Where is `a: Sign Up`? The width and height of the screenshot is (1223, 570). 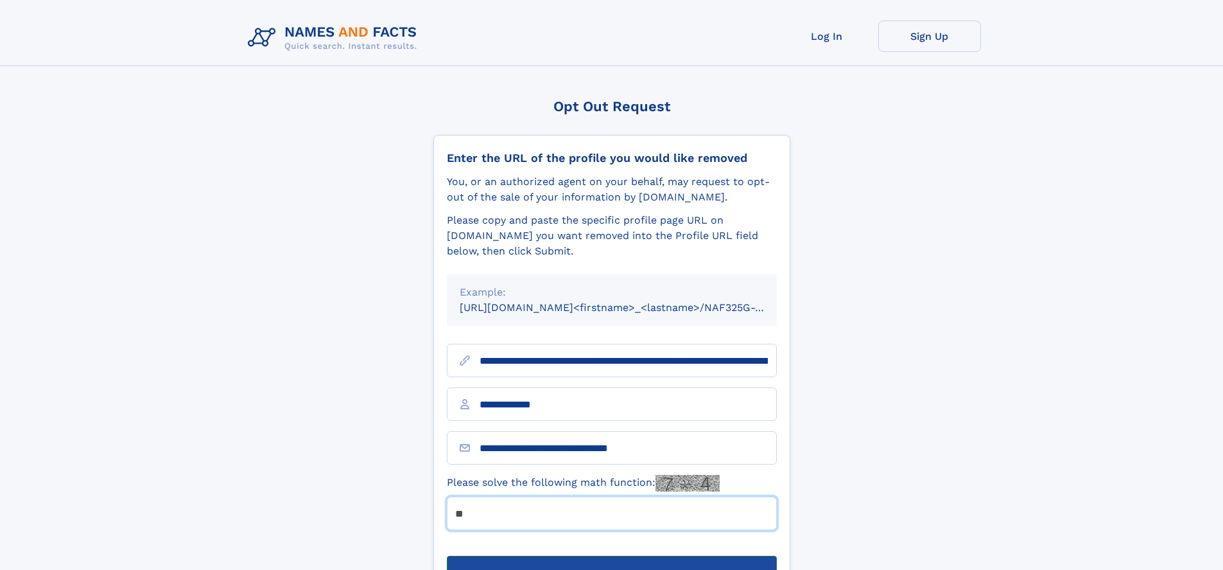
a: Sign Up is located at coordinates (930, 36).